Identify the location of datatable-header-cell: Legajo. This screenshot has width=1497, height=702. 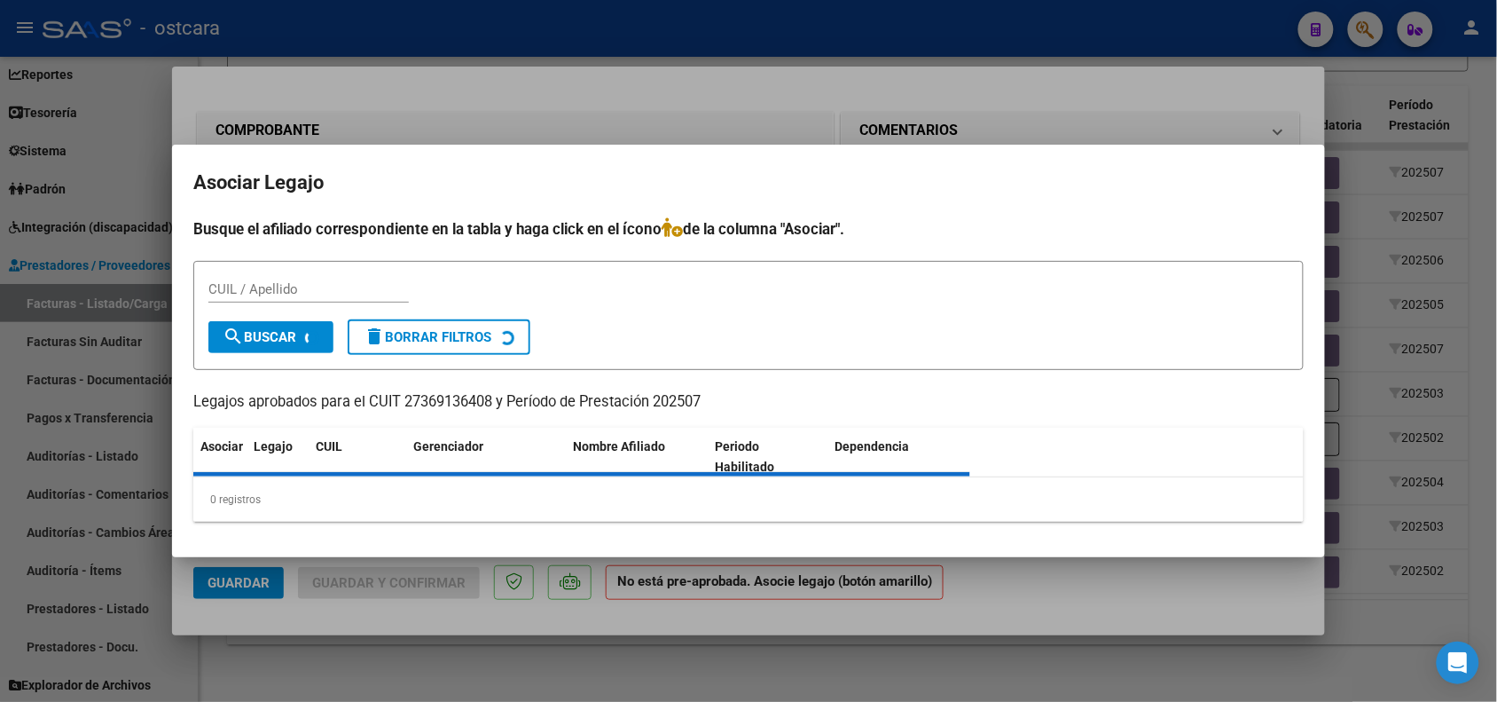
(278, 457).